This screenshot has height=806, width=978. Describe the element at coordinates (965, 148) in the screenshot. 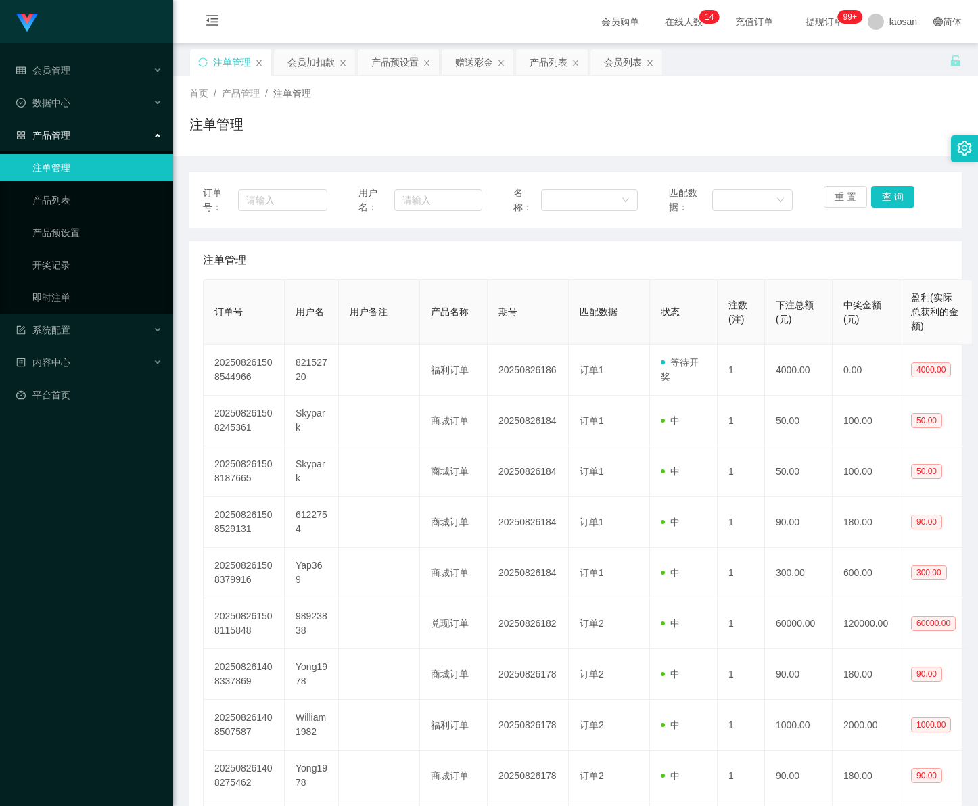

I see `i: 图标: setting` at that location.